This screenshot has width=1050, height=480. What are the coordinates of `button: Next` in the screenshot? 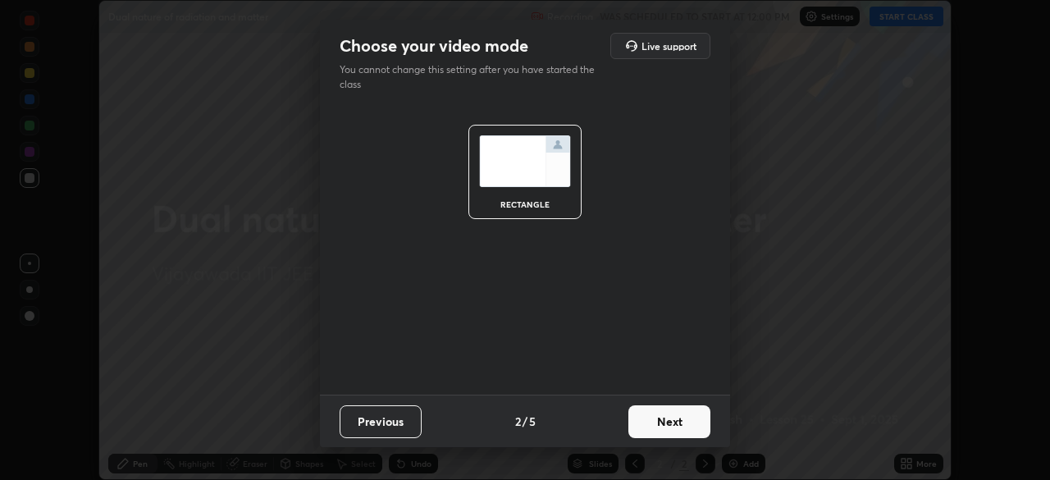 It's located at (670, 422).